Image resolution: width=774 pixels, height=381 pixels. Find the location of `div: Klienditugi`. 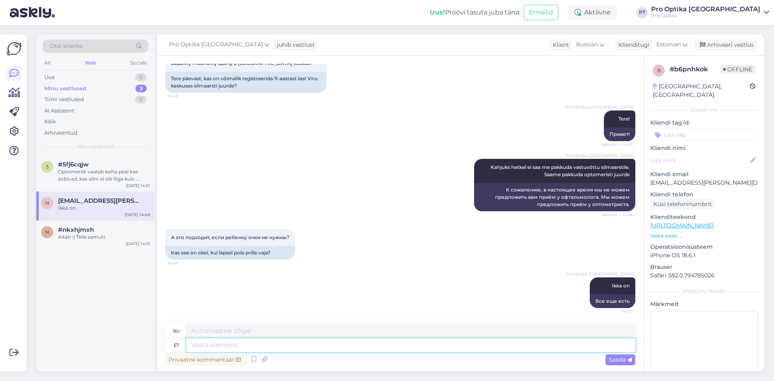

div: Klienditugi is located at coordinates (632, 45).